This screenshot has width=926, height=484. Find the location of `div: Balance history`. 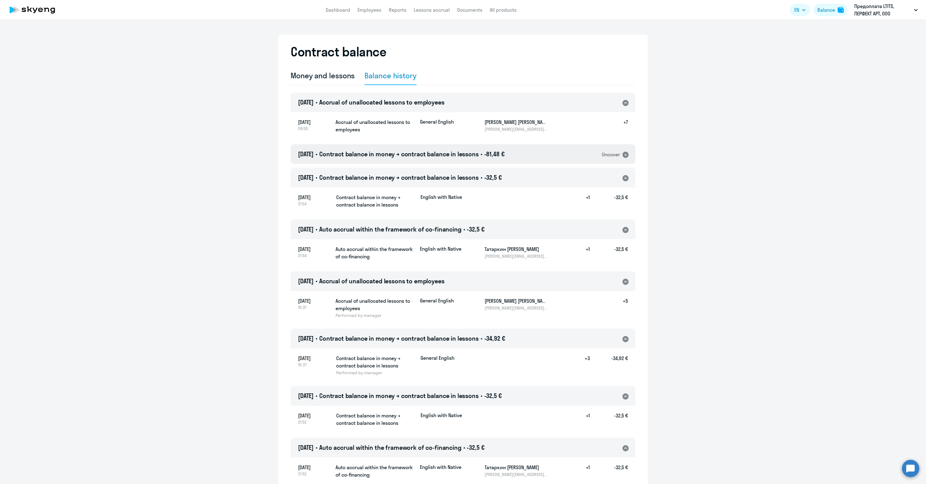

div: Balance history is located at coordinates (391, 75).